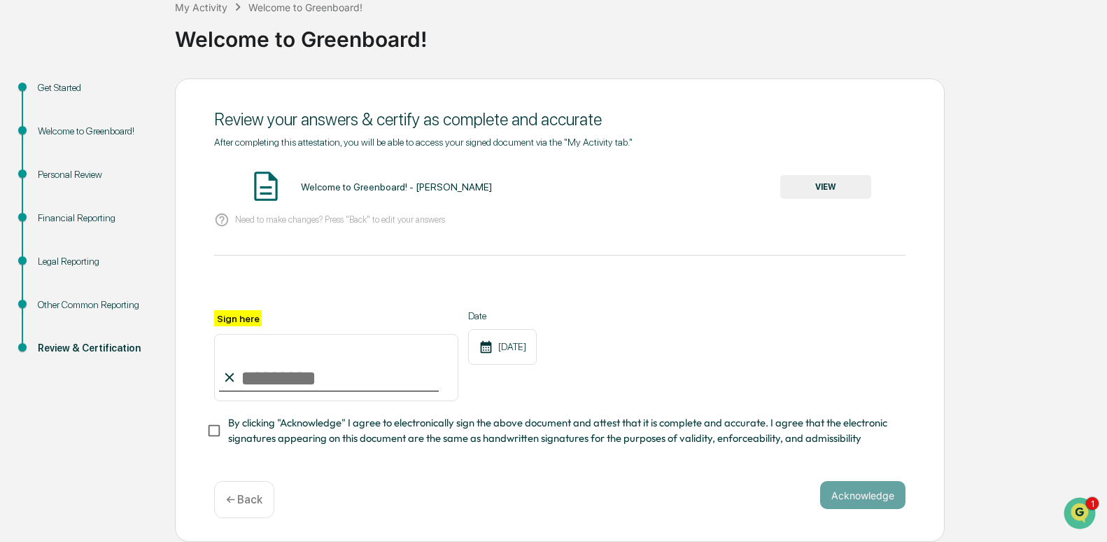 The image size is (1107, 542). I want to click on span: Data Lookup, so click(58, 282).